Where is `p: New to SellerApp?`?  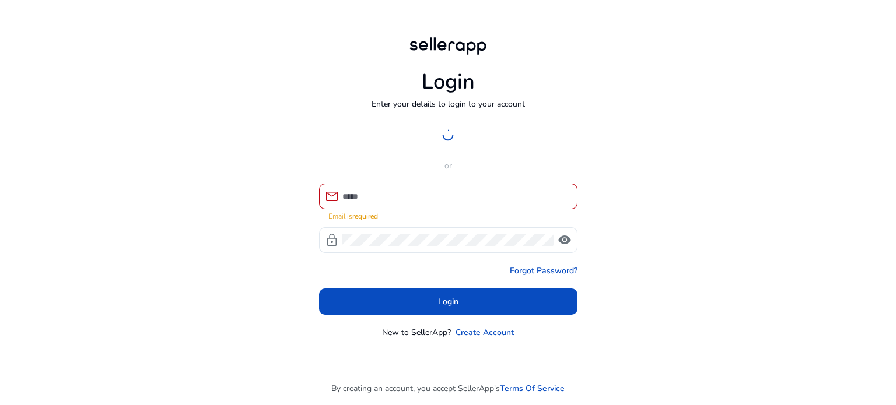 p: New to SellerApp? is located at coordinates (416, 332).